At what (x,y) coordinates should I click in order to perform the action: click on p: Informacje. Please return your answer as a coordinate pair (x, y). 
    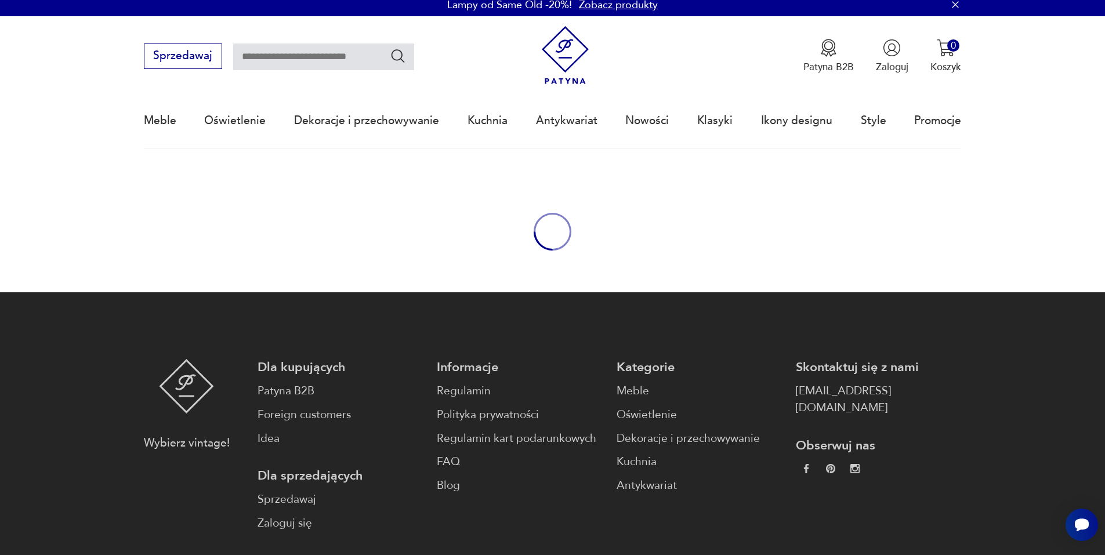
    Looking at the image, I should click on (519, 367).